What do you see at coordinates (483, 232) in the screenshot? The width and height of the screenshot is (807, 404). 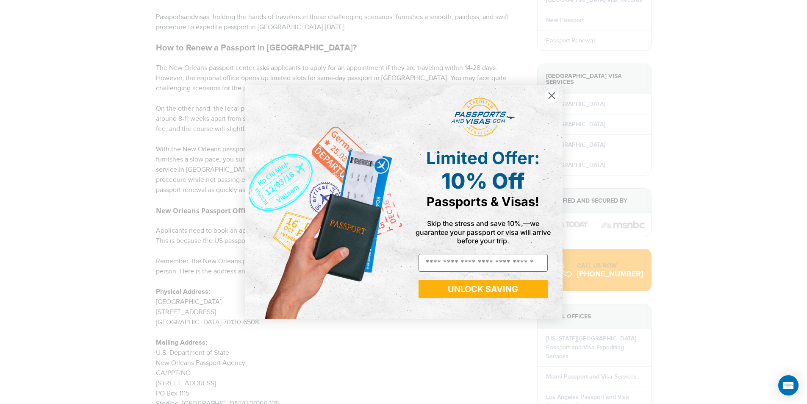 I see `span: Skip the stress and save 10%,—we guarantee your passport or visa will arrive before your trip.` at bounding box center [483, 232].